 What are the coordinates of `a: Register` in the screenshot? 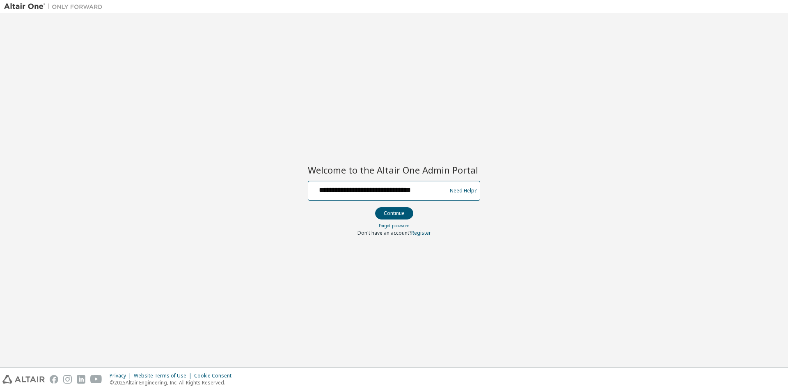 It's located at (421, 233).